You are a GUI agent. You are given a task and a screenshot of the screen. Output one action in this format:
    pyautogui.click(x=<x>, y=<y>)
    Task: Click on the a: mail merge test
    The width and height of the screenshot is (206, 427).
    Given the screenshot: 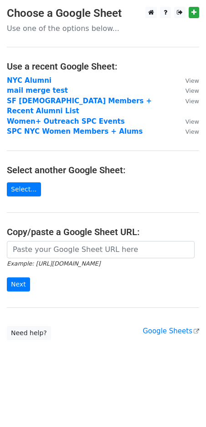 What is the action you would take?
    pyautogui.click(x=37, y=91)
    